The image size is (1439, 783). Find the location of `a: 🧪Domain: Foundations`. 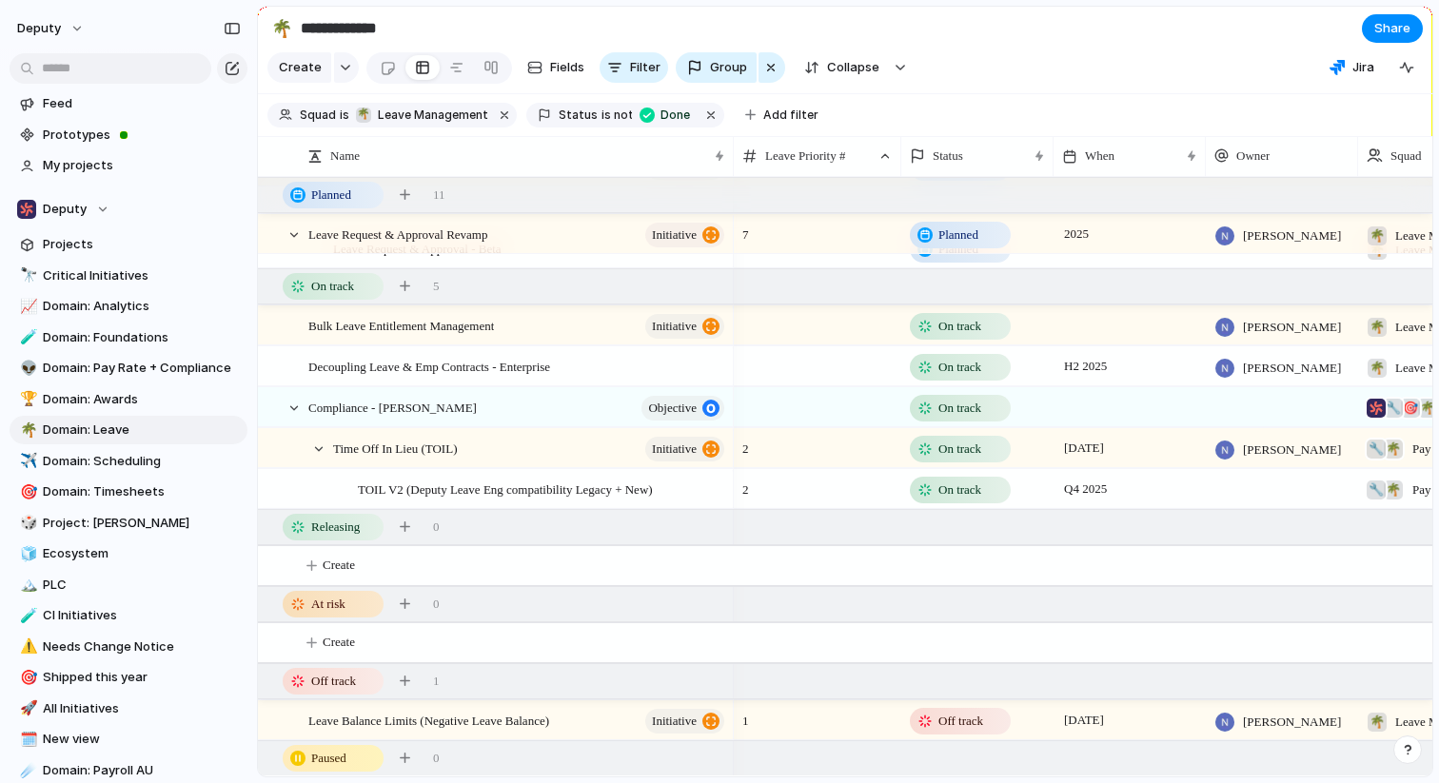

a: 🧪Domain: Foundations is located at coordinates (128, 338).